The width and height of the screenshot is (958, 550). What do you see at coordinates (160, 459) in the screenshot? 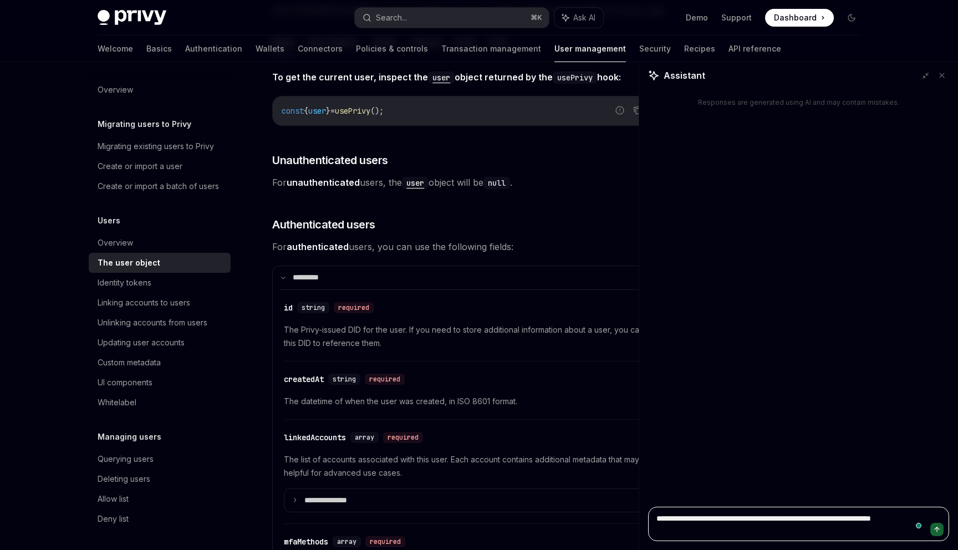
I see `a: Querying users` at bounding box center [160, 459].